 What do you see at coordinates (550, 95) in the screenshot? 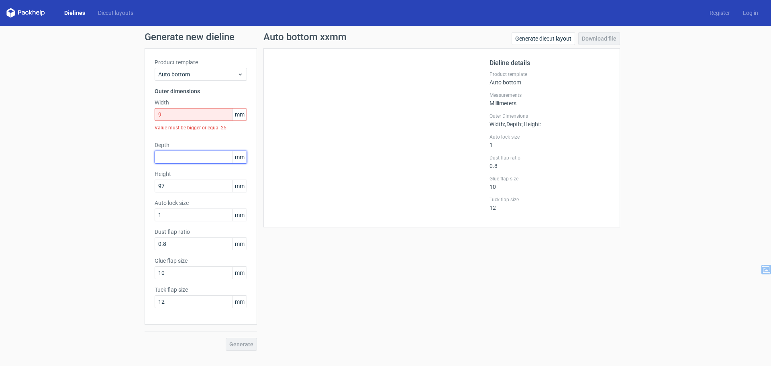
I see `label: Measurements` at bounding box center [550, 95].